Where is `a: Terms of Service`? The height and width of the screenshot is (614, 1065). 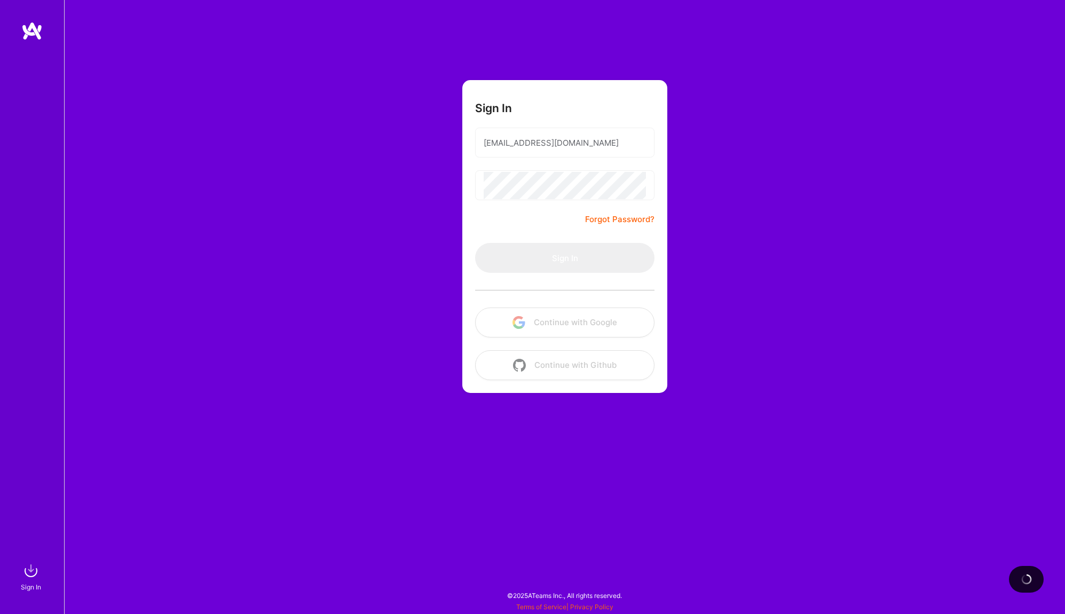
a: Terms of Service is located at coordinates (541, 606).